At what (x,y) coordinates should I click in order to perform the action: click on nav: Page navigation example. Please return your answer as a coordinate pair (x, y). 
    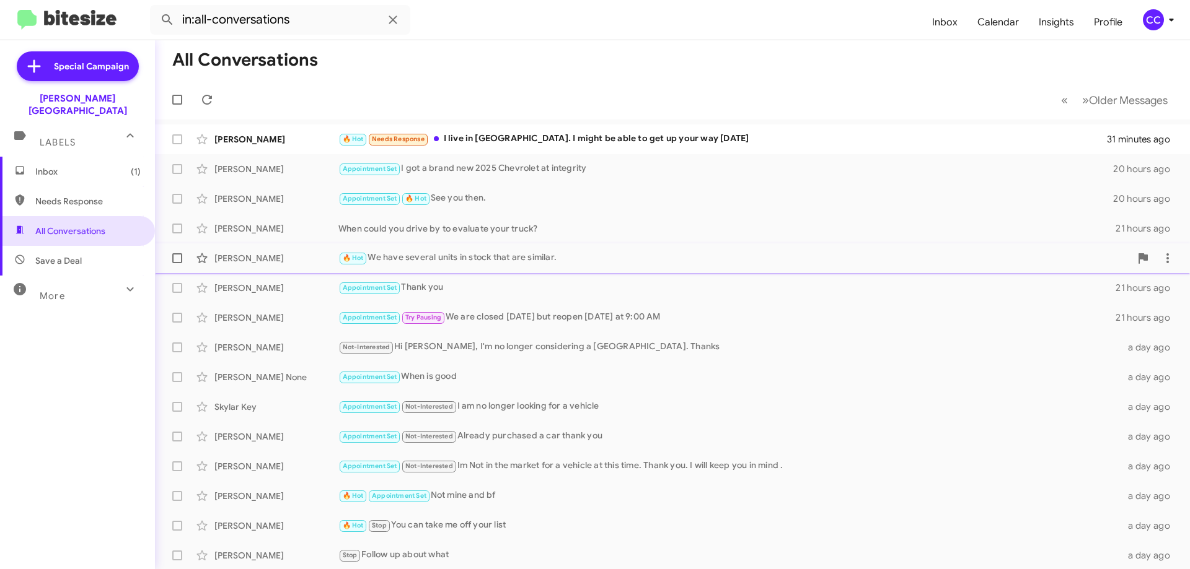
    Looking at the image, I should click on (1114, 100).